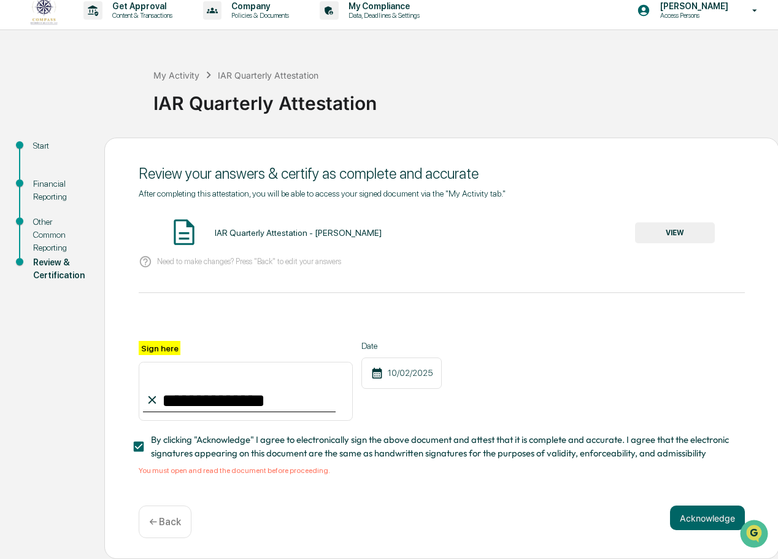 The height and width of the screenshot is (559, 778). I want to click on img: f2157a4c-a0d3-4daa-907e-bb6f0de503a5-1751232295721, so click(15, 15).